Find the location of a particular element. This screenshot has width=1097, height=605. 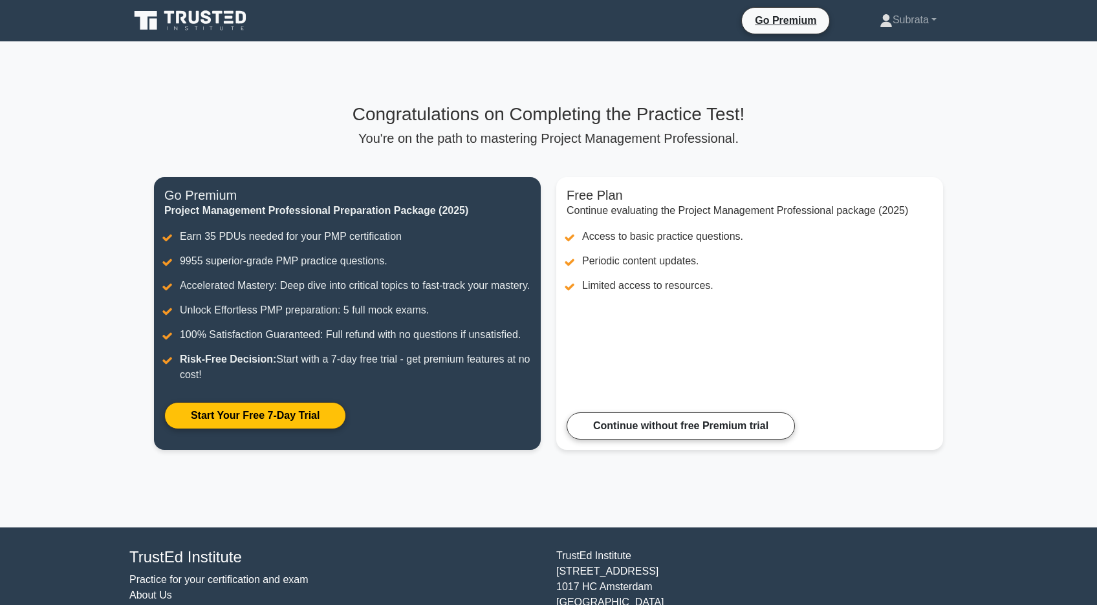

a: Start Your Free 7-Day Trial is located at coordinates (255, 416).